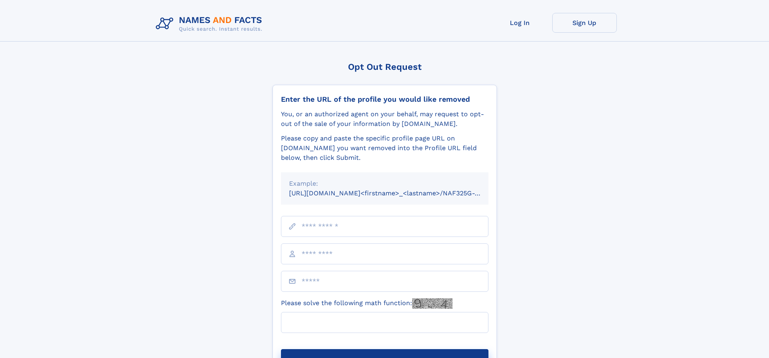 The width and height of the screenshot is (769, 358). Describe the element at coordinates (366, 303) in the screenshot. I see `label: Please solve the following math function:` at that location.